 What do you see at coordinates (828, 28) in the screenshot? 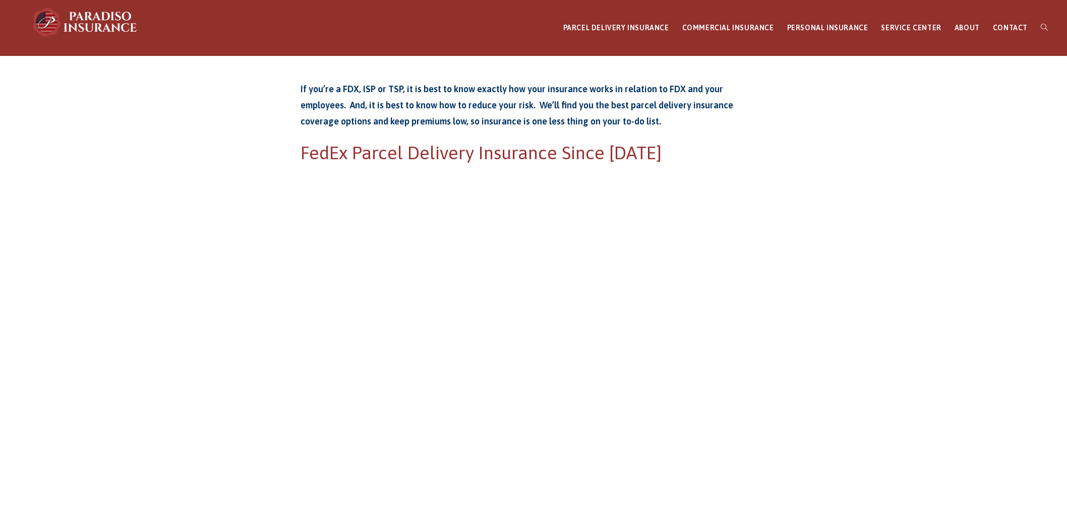
I see `span: PERSONAL INSURANCE` at bounding box center [828, 28].